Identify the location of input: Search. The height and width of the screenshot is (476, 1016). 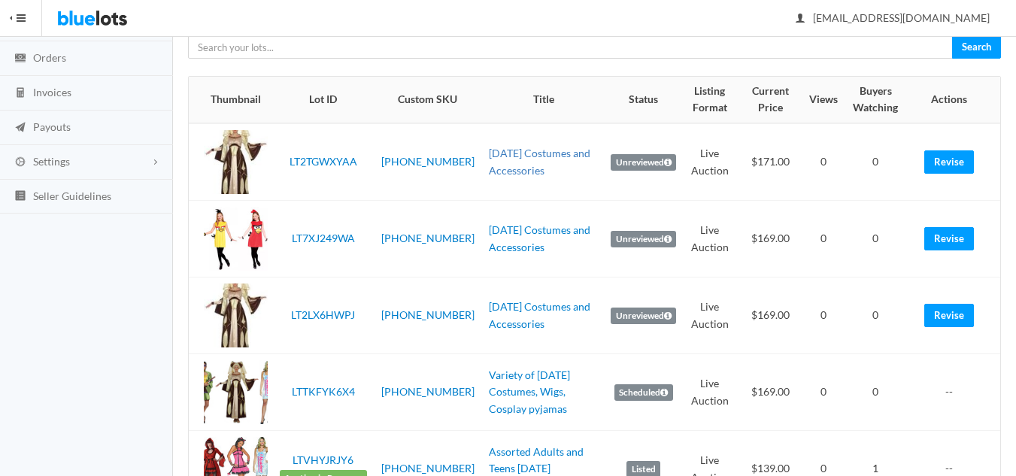
(976, 47).